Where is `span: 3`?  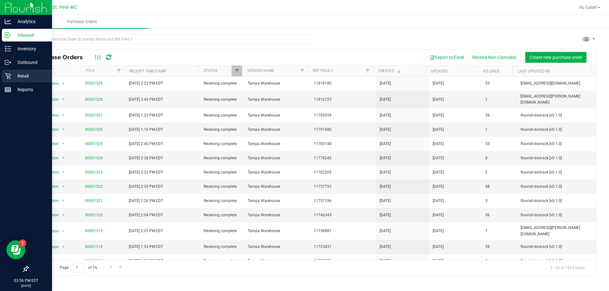
span: 3 is located at coordinates (499, 201).